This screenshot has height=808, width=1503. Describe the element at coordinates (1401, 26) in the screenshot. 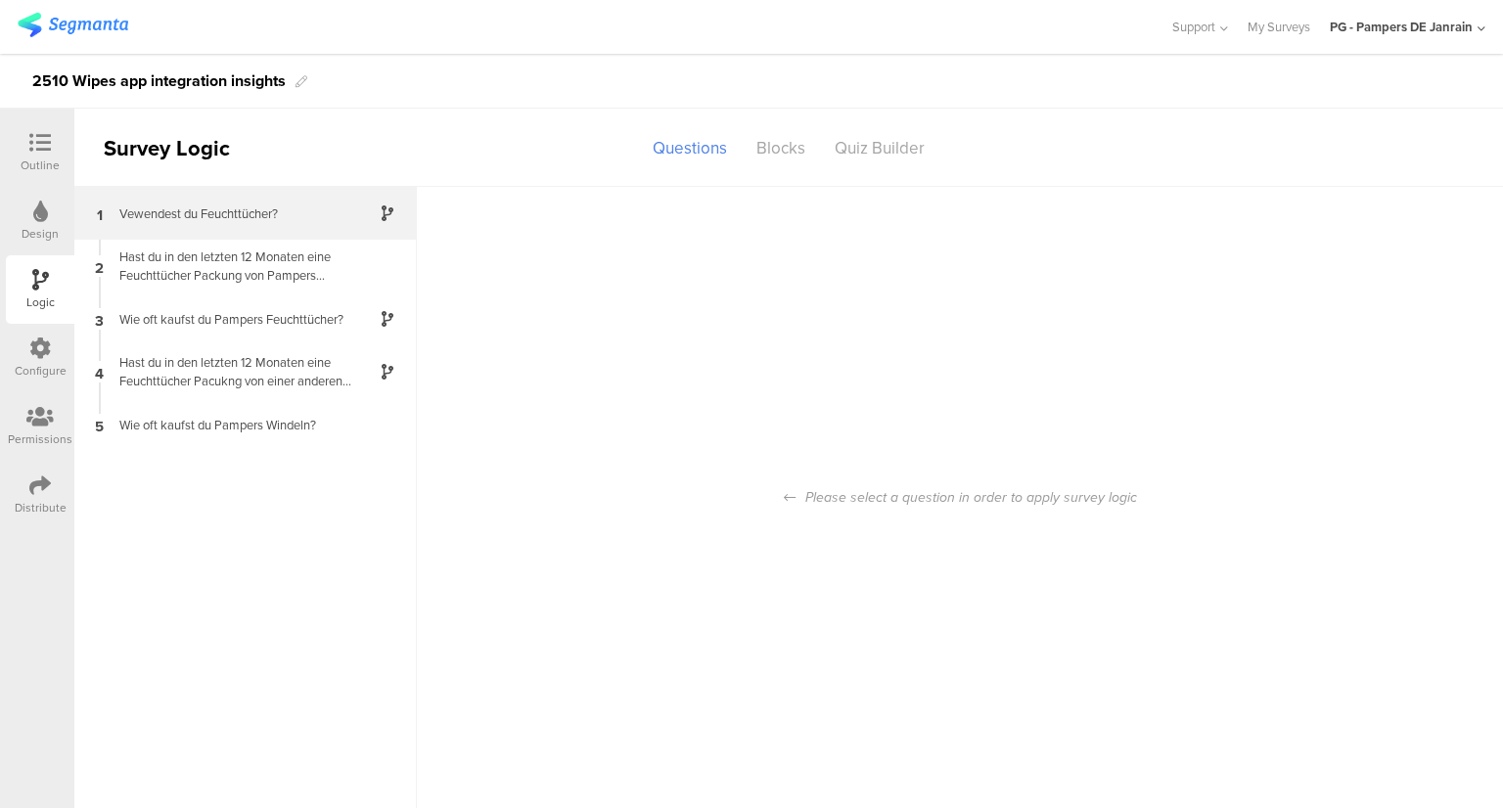

I see `div: PG - Pampers DE Janrain` at that location.